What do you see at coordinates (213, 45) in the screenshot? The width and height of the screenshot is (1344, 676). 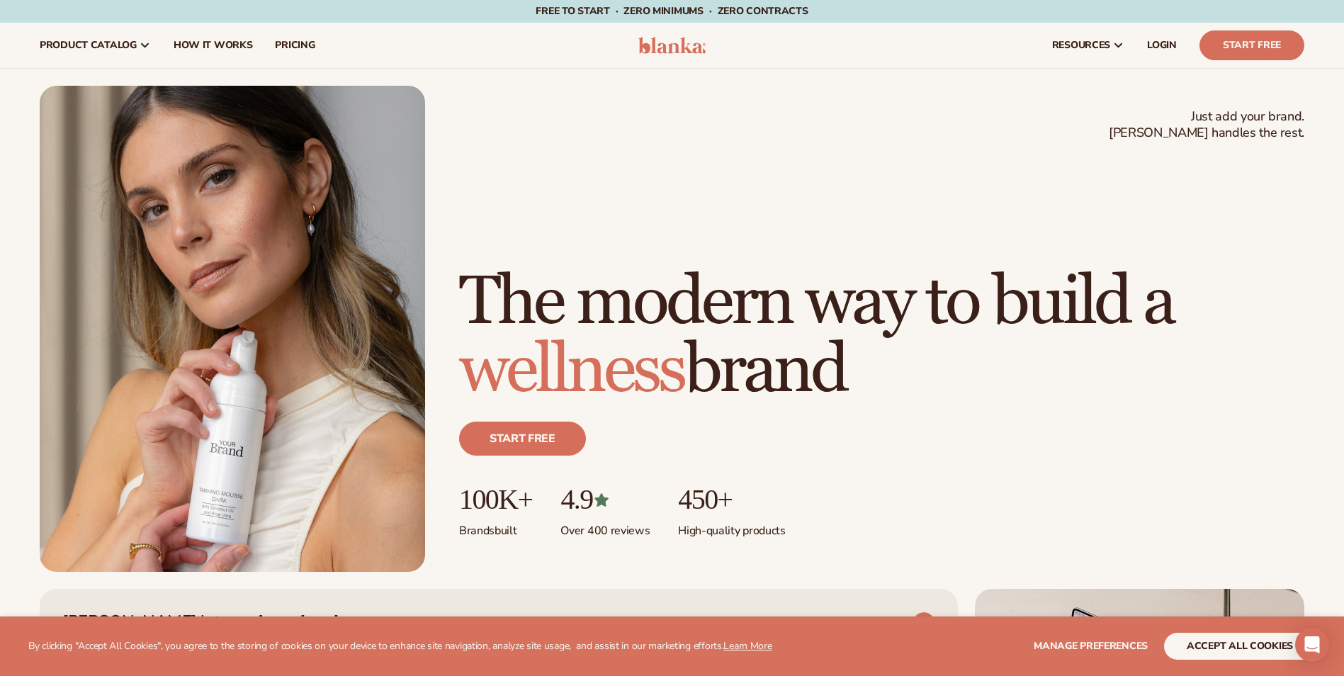 I see `a: How It Works` at bounding box center [213, 45].